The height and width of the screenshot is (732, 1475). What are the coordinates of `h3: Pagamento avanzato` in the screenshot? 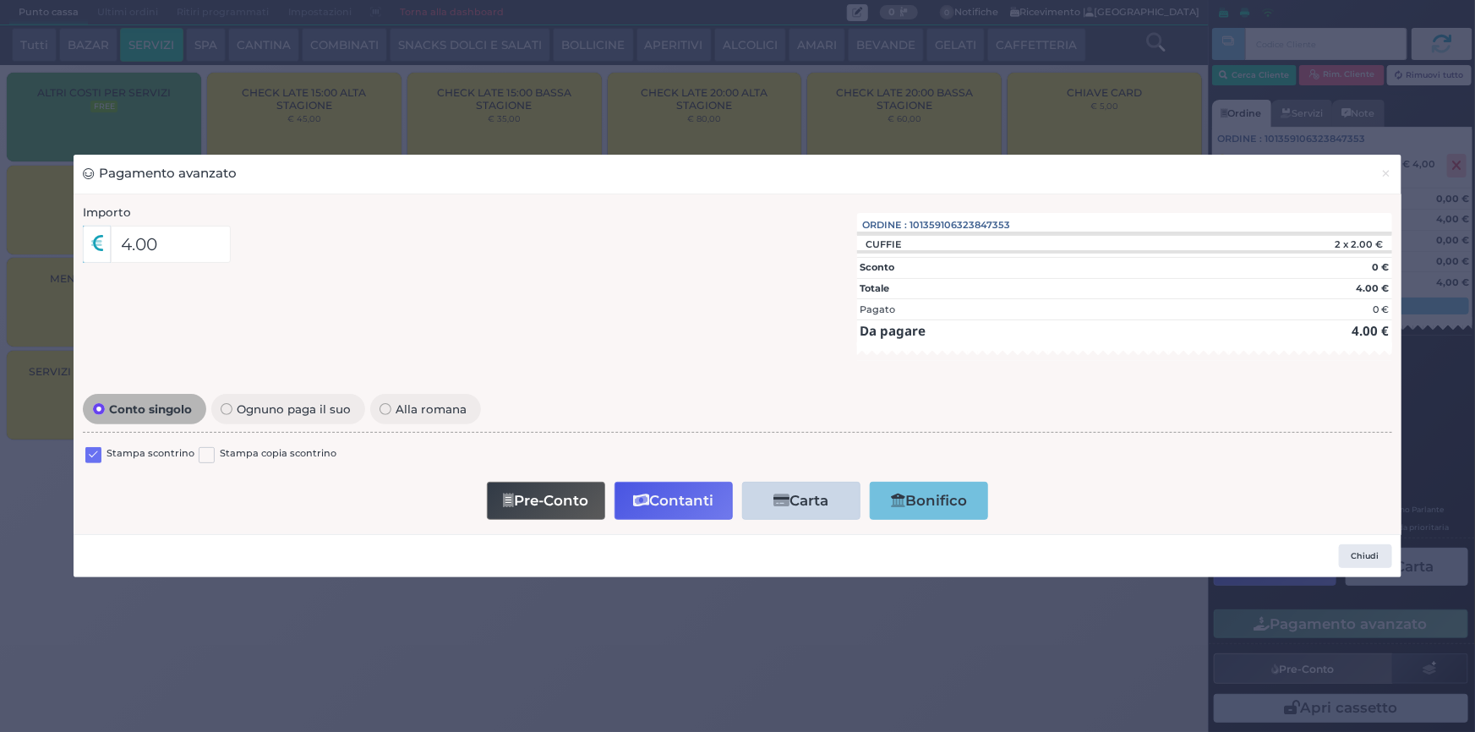 It's located at (160, 173).